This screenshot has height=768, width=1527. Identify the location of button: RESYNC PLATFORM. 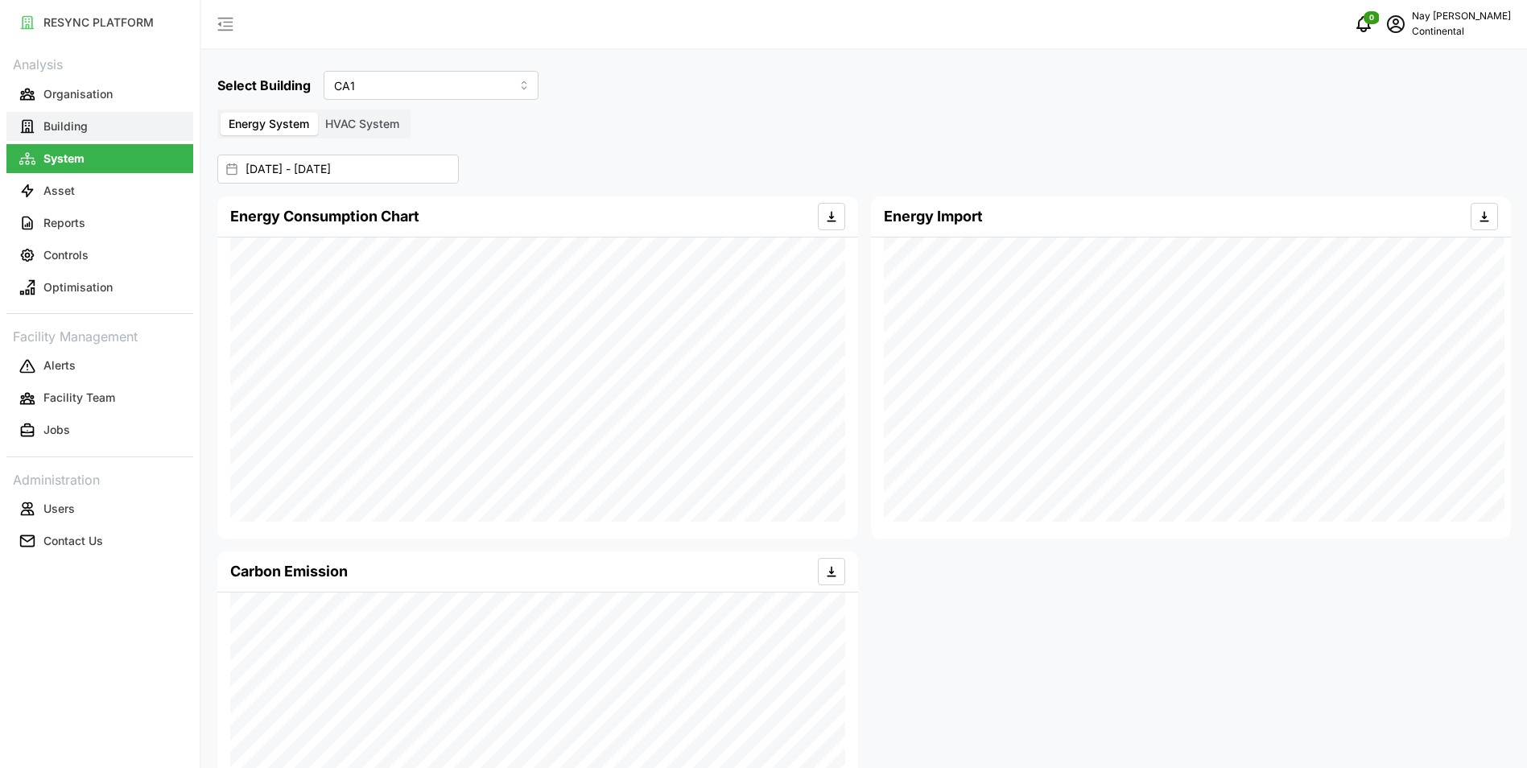
(100, 23).